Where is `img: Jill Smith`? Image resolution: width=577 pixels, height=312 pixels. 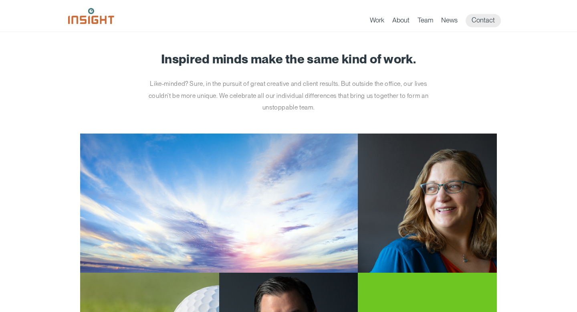 img: Jill Smith is located at coordinates (427, 203).